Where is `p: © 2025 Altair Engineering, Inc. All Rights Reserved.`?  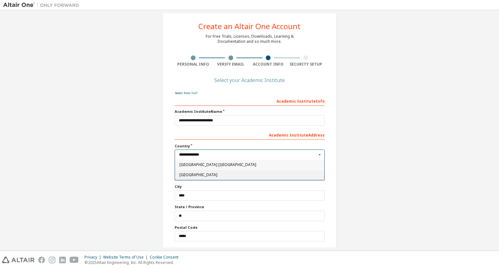 p: © 2025 Altair Engineering, Inc. All Rights Reserved. is located at coordinates (133, 262).